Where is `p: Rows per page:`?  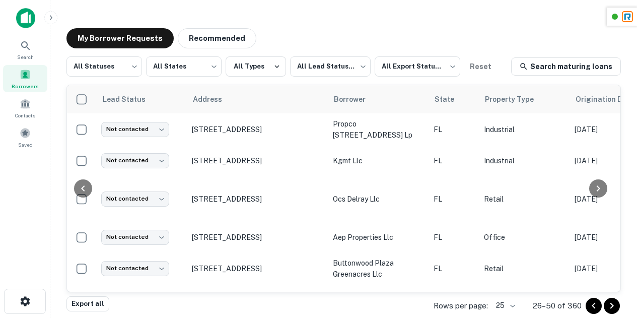
p: Rows per page: is located at coordinates (461, 306).